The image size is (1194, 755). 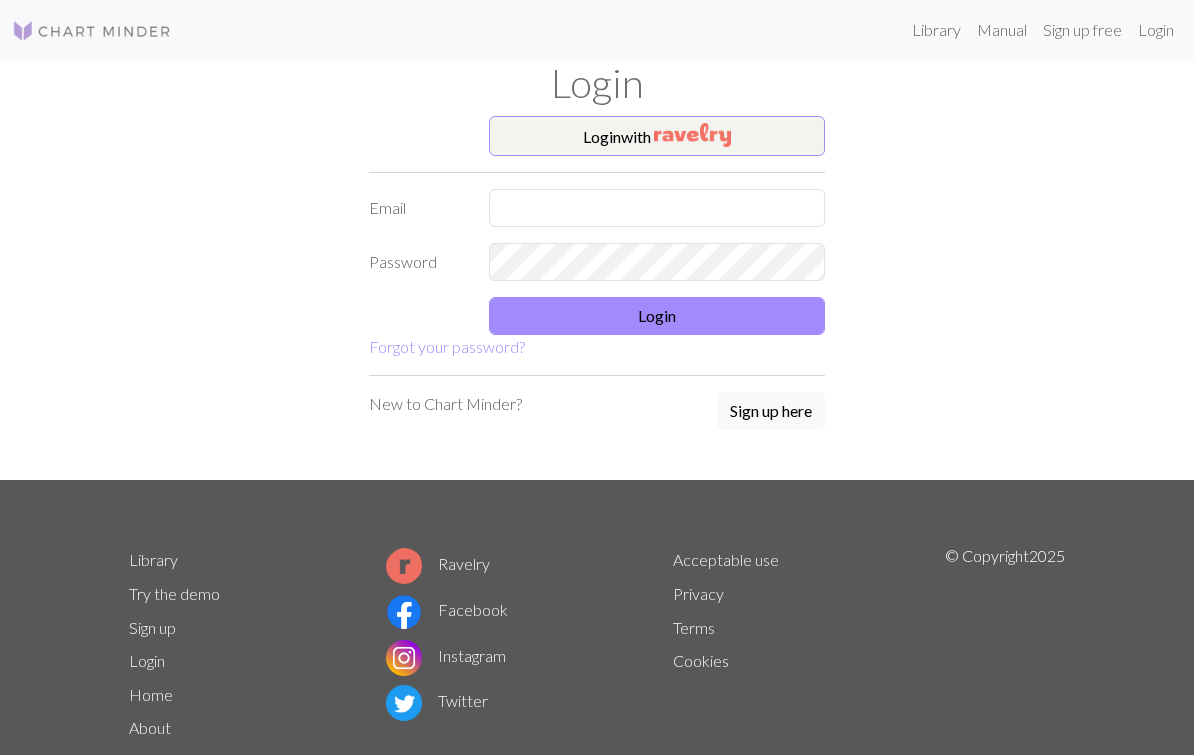 What do you see at coordinates (1002, 30) in the screenshot?
I see `a: Manual` at bounding box center [1002, 30].